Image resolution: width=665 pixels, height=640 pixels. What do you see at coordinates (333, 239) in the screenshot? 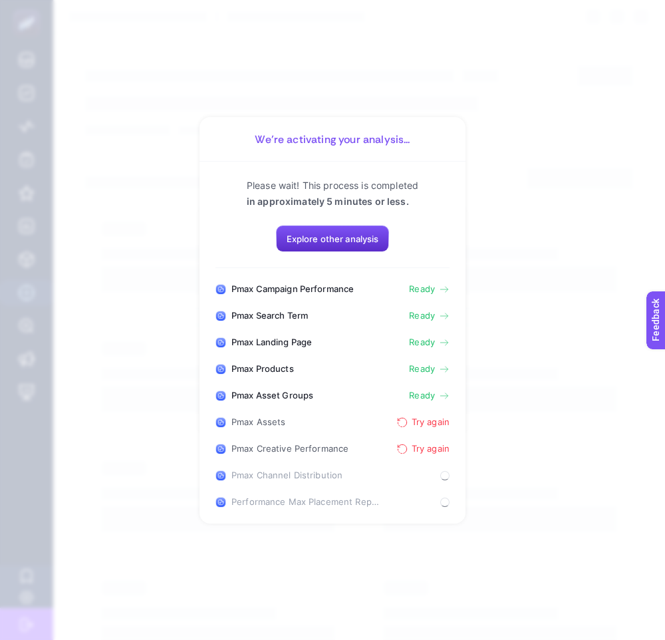
I see `span: Explore other analysis` at bounding box center [333, 239].